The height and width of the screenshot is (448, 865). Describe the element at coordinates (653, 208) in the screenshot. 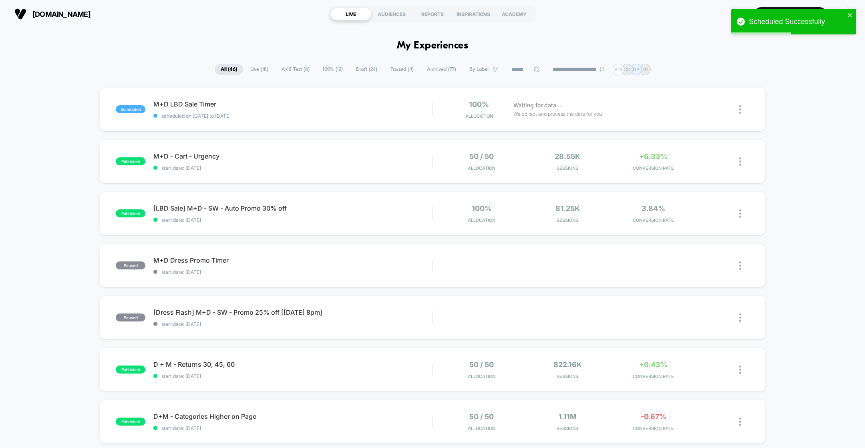

I see `span: 3.84%` at that location.